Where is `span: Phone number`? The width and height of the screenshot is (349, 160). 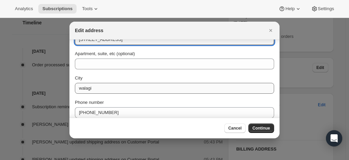
span: Phone number is located at coordinates (89, 102).